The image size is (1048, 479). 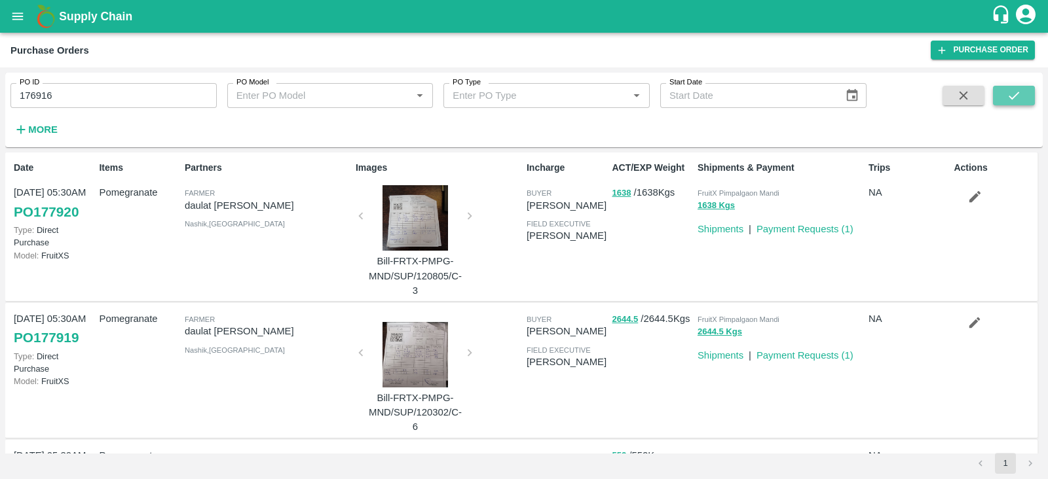 I want to click on p: Items, so click(x=139, y=168).